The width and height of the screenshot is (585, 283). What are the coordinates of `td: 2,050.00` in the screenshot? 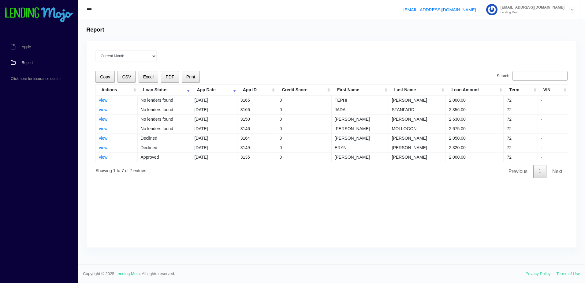 It's located at (475, 138).